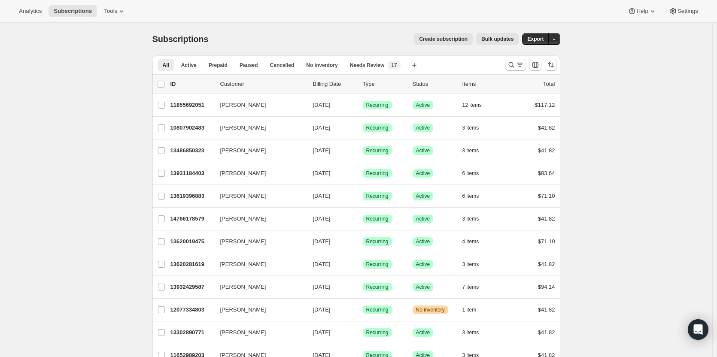 This screenshot has height=357, width=717. I want to click on button: Search and filter results, so click(515, 65).